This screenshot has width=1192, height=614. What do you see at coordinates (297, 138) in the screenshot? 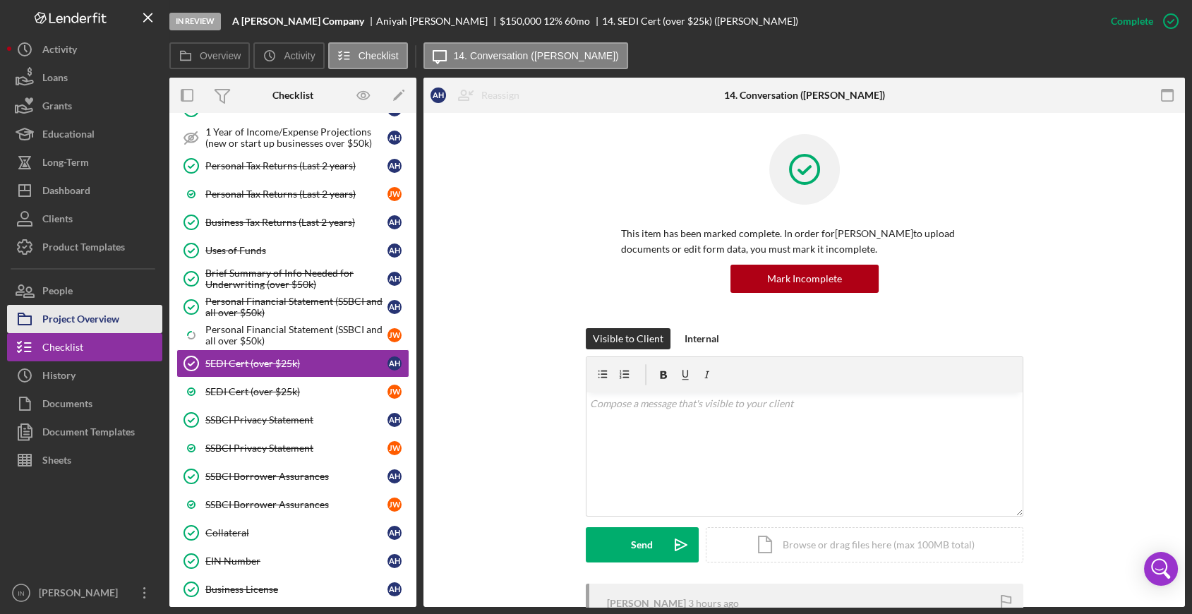
I see `div: 1 Year of Income/Expense Projections (new or start up businesses over $50k)` at bounding box center [297, 138].